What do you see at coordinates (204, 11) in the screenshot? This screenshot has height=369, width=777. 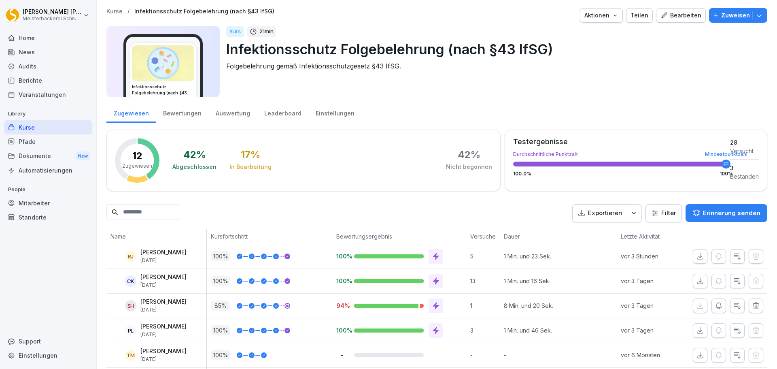 I see `a: Infektionsschutz Folgebelehrung (nach §43 IfSG)` at bounding box center [204, 11].